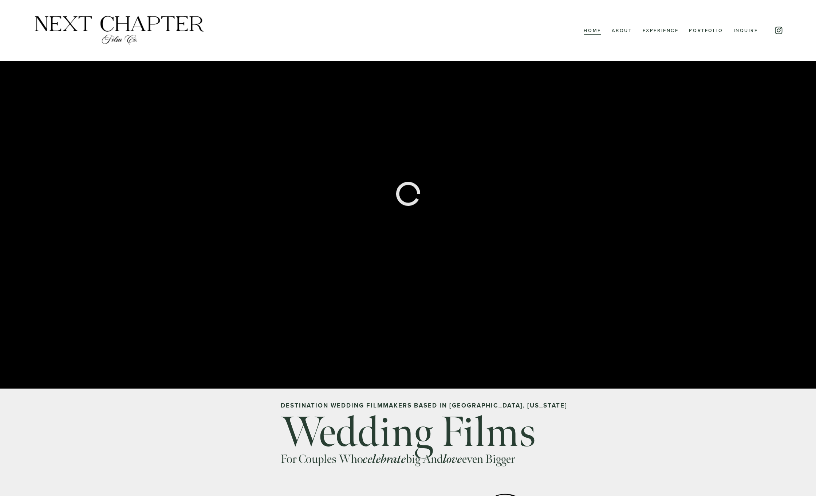  What do you see at coordinates (706, 31) in the screenshot?
I see `a: Portfolio` at bounding box center [706, 31].